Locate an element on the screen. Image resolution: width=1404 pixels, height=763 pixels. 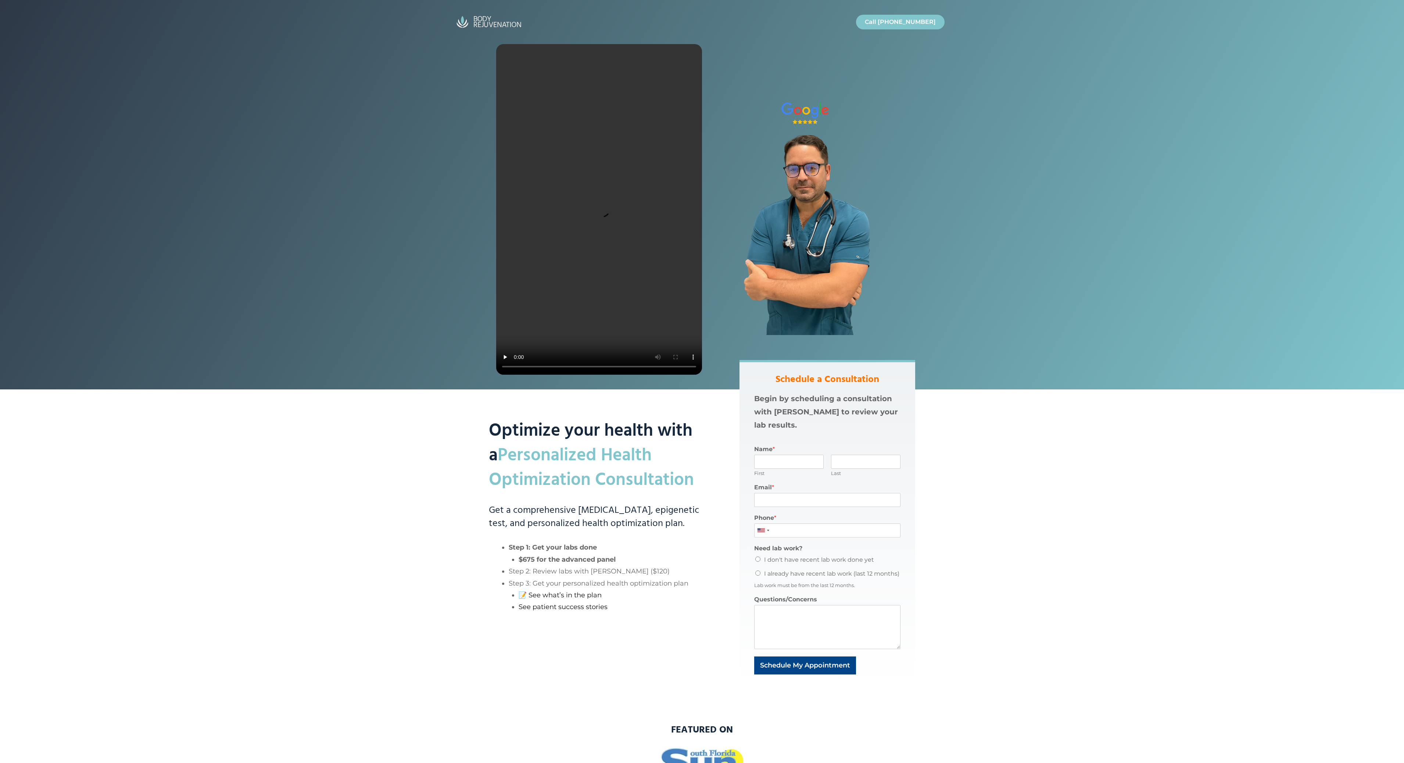
label: Need lab work? is located at coordinates (827, 549).